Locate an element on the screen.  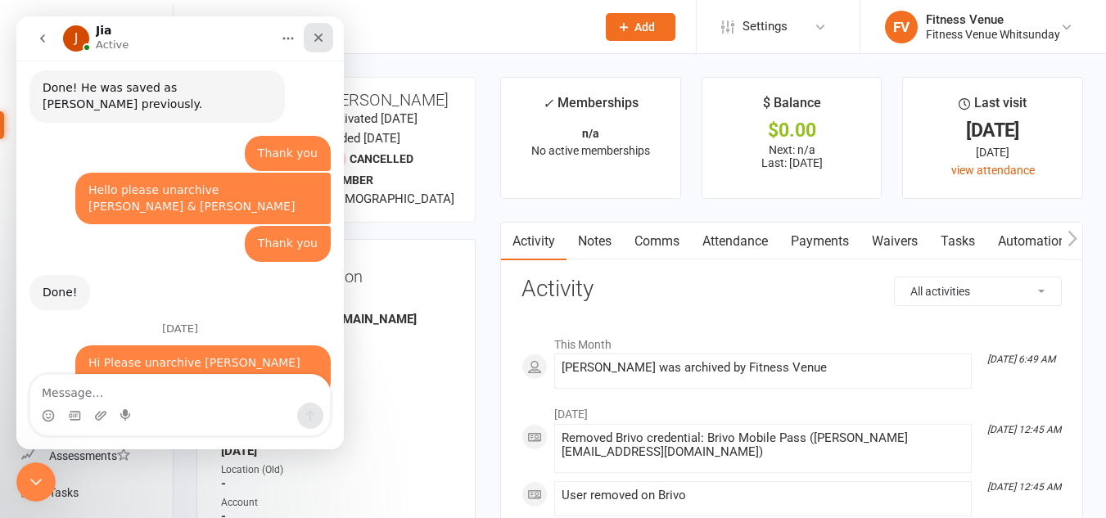
a: Comms is located at coordinates (657, 242).